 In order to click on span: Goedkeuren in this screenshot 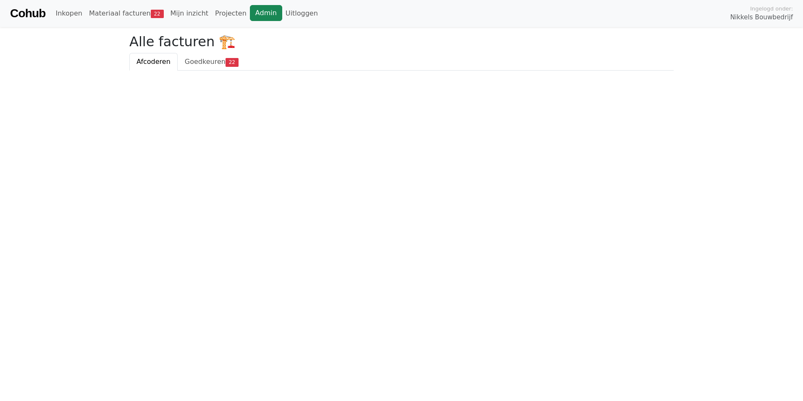, I will do `click(205, 61)`.